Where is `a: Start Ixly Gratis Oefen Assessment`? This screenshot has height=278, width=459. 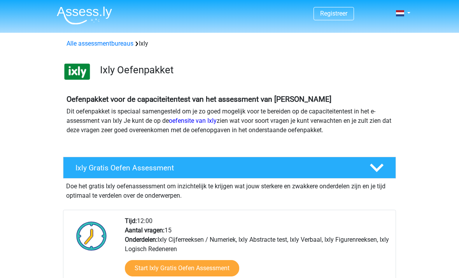 a: Start Ixly Gratis Oefen Assessment is located at coordinates (182, 268).